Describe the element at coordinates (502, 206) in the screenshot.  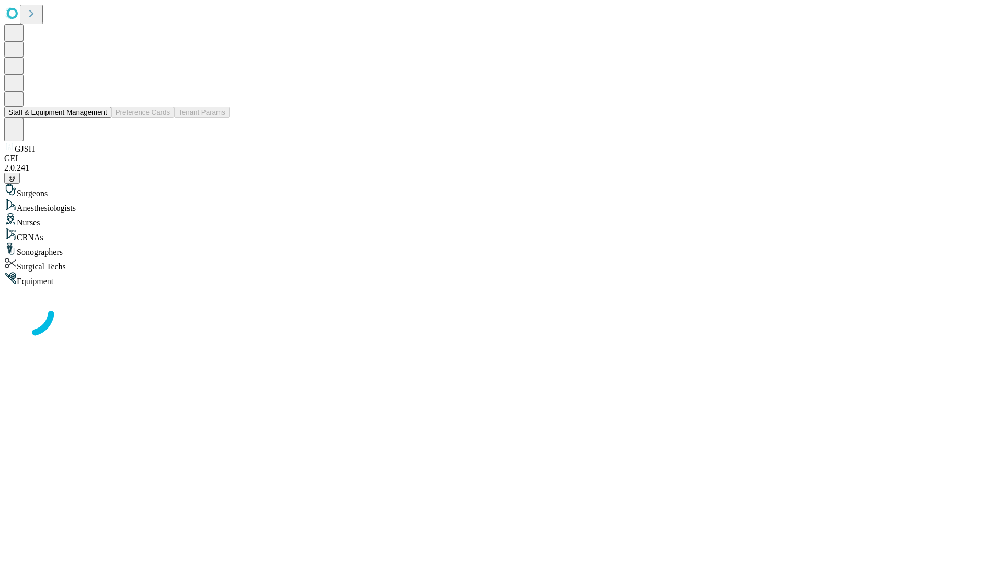
I see `div: Anesthesiologists` at that location.